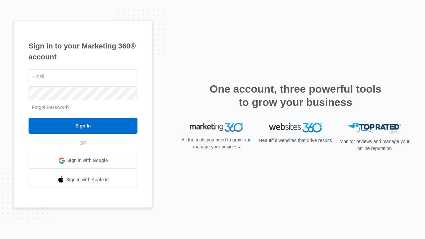 The width and height of the screenshot is (425, 239). What do you see at coordinates (296, 141) in the screenshot?
I see `p: Beautiful websites that drive results` at bounding box center [296, 141].